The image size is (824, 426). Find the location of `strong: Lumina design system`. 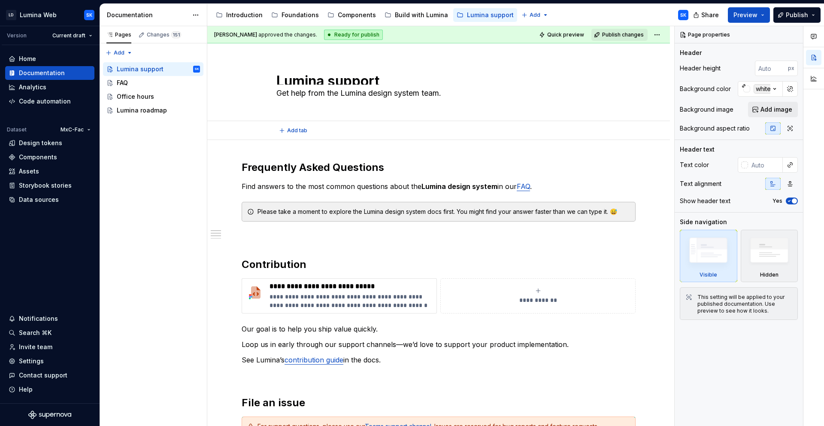

strong: Lumina design system is located at coordinates (459, 186).